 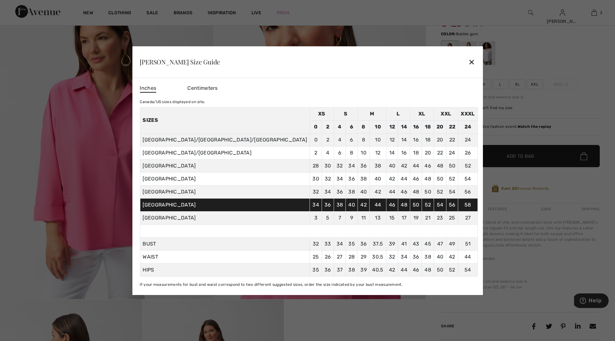 What do you see at coordinates (404, 244) in the screenshot?
I see `span: 41` at bounding box center [404, 244].